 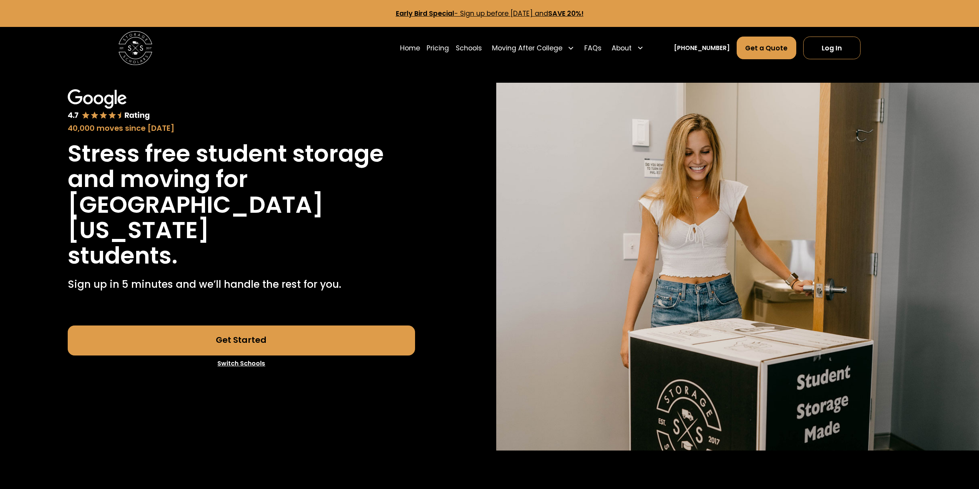 I want to click on img: Storage Scholars main logo, so click(x=135, y=48).